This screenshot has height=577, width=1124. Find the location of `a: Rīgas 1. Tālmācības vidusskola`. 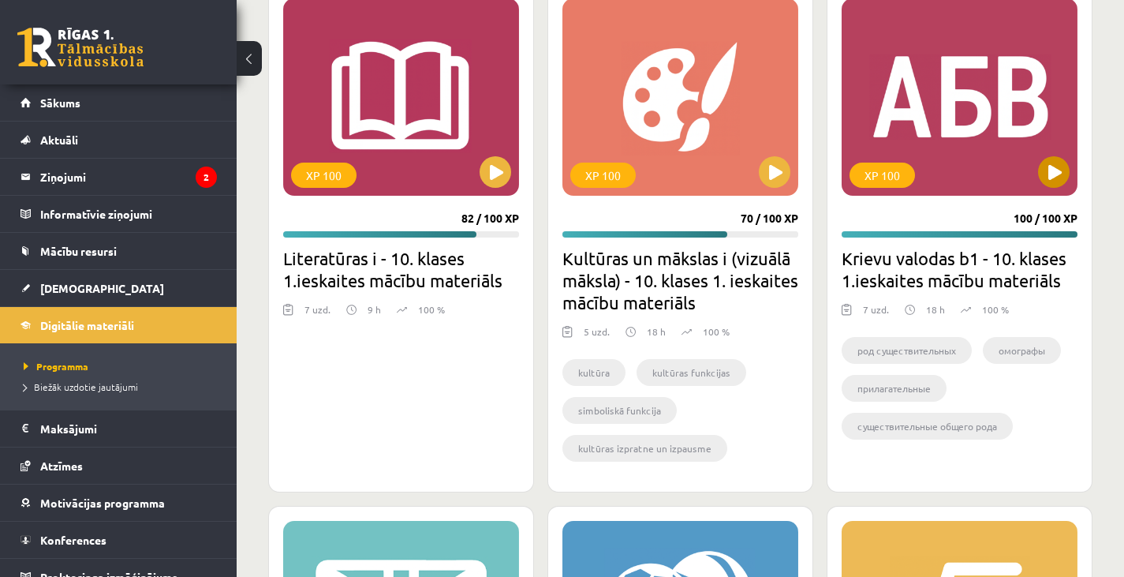

a: Rīgas 1. Tālmācības vidusskola is located at coordinates (80, 47).